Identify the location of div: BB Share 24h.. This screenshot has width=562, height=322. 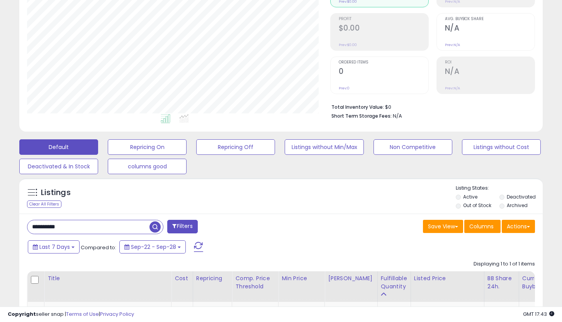
(502, 282).